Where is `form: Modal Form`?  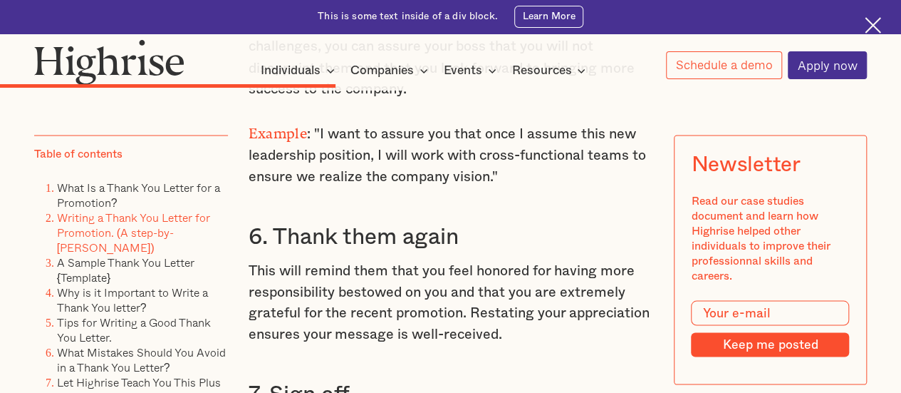 form: Modal Form is located at coordinates (770, 328).